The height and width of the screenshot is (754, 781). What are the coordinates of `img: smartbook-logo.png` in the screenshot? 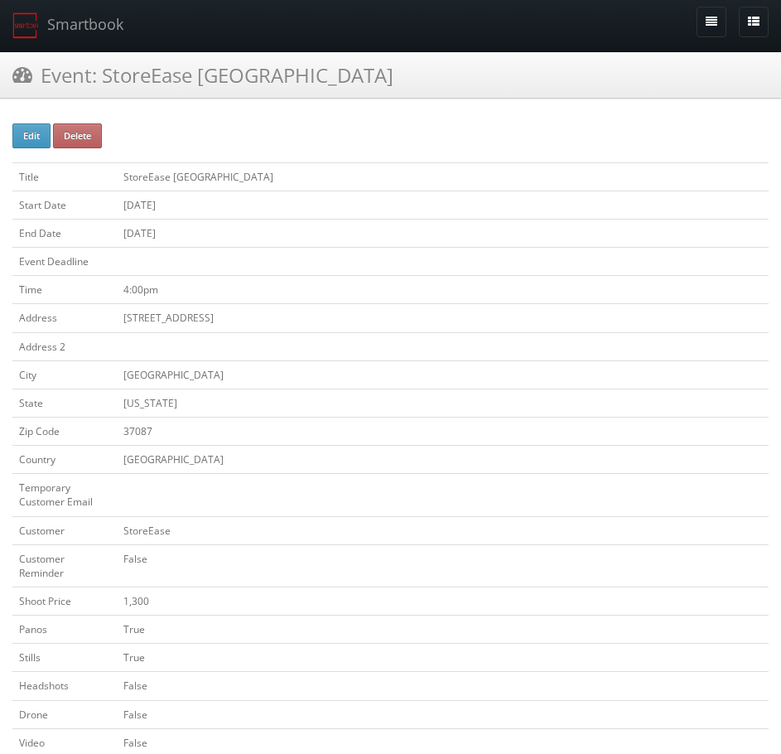 It's located at (26, 26).